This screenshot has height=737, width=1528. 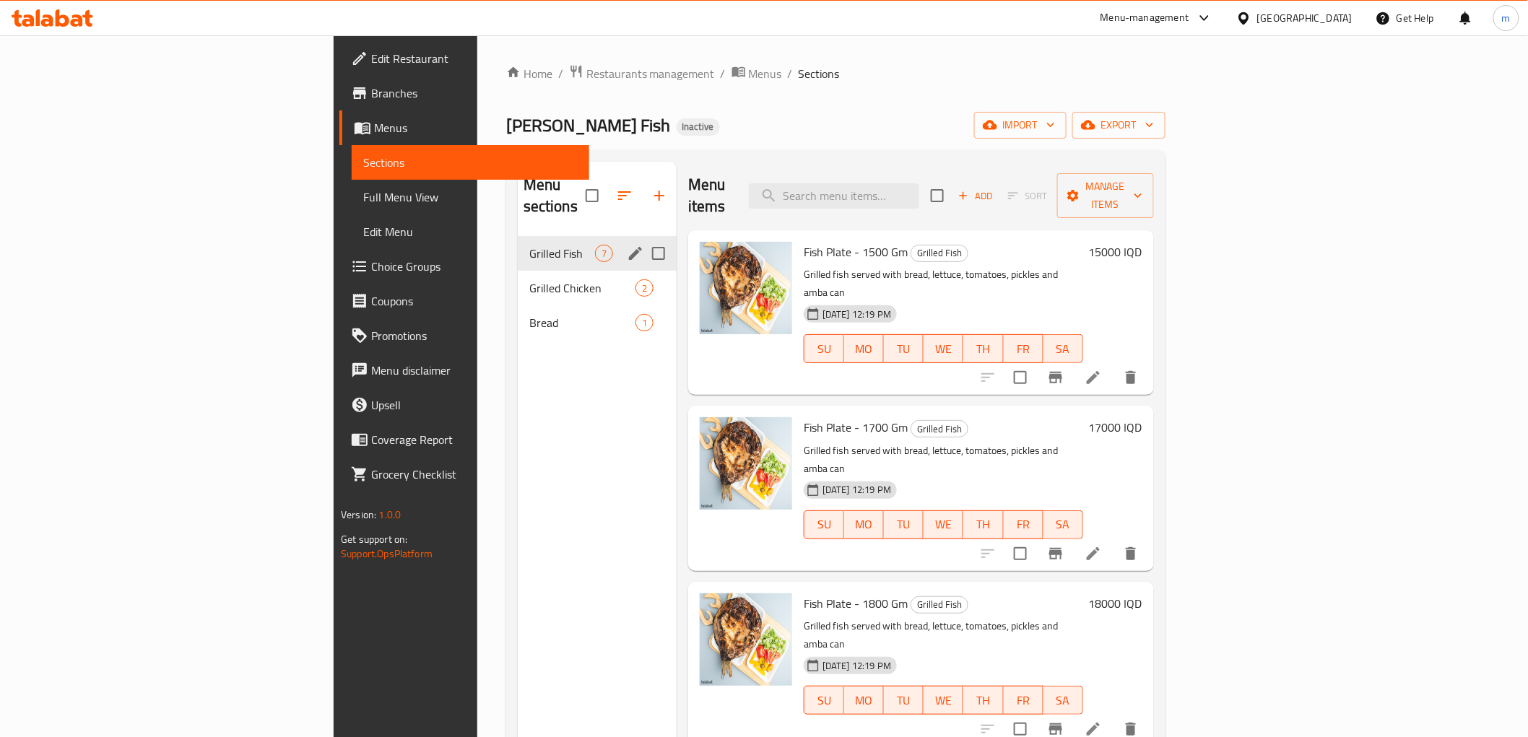 What do you see at coordinates (604, 253) in the screenshot?
I see `span: 7` at bounding box center [604, 253].